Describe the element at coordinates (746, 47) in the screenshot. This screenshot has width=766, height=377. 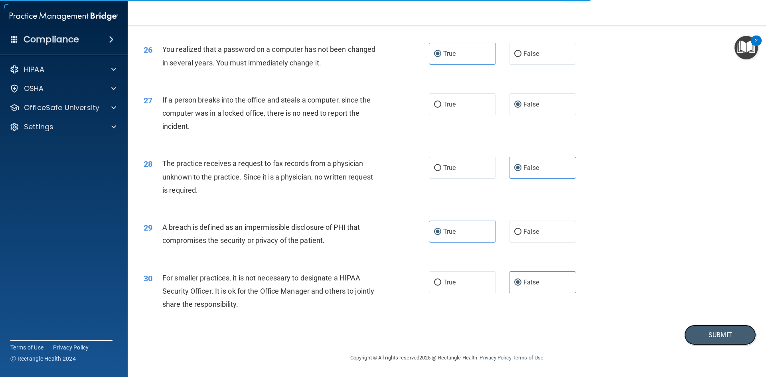
I see `button: Open Resource Center, 2 new notifications` at that location.